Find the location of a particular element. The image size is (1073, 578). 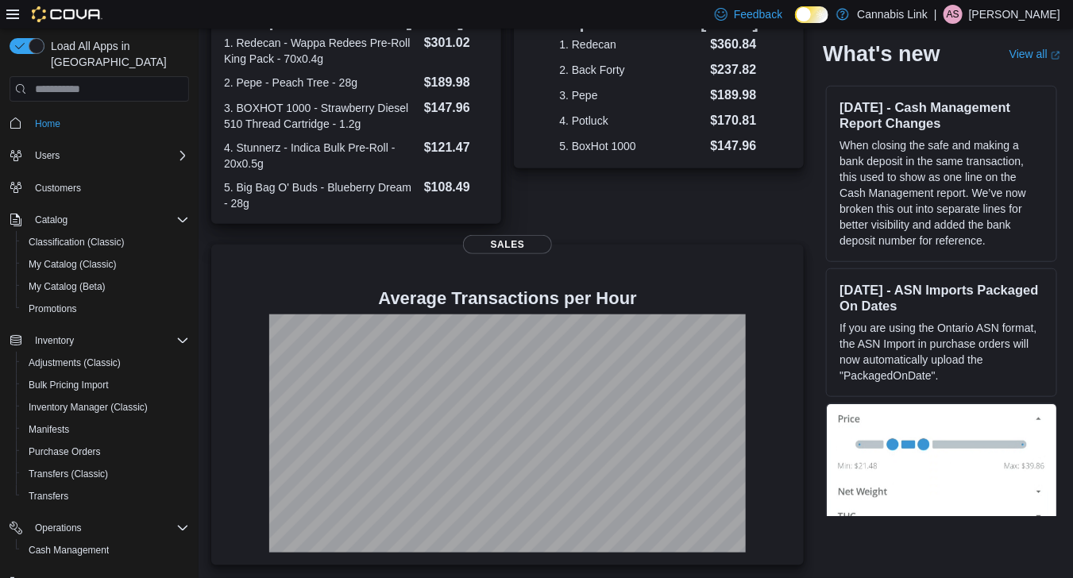

dd: $237.82 is located at coordinates (735, 70).